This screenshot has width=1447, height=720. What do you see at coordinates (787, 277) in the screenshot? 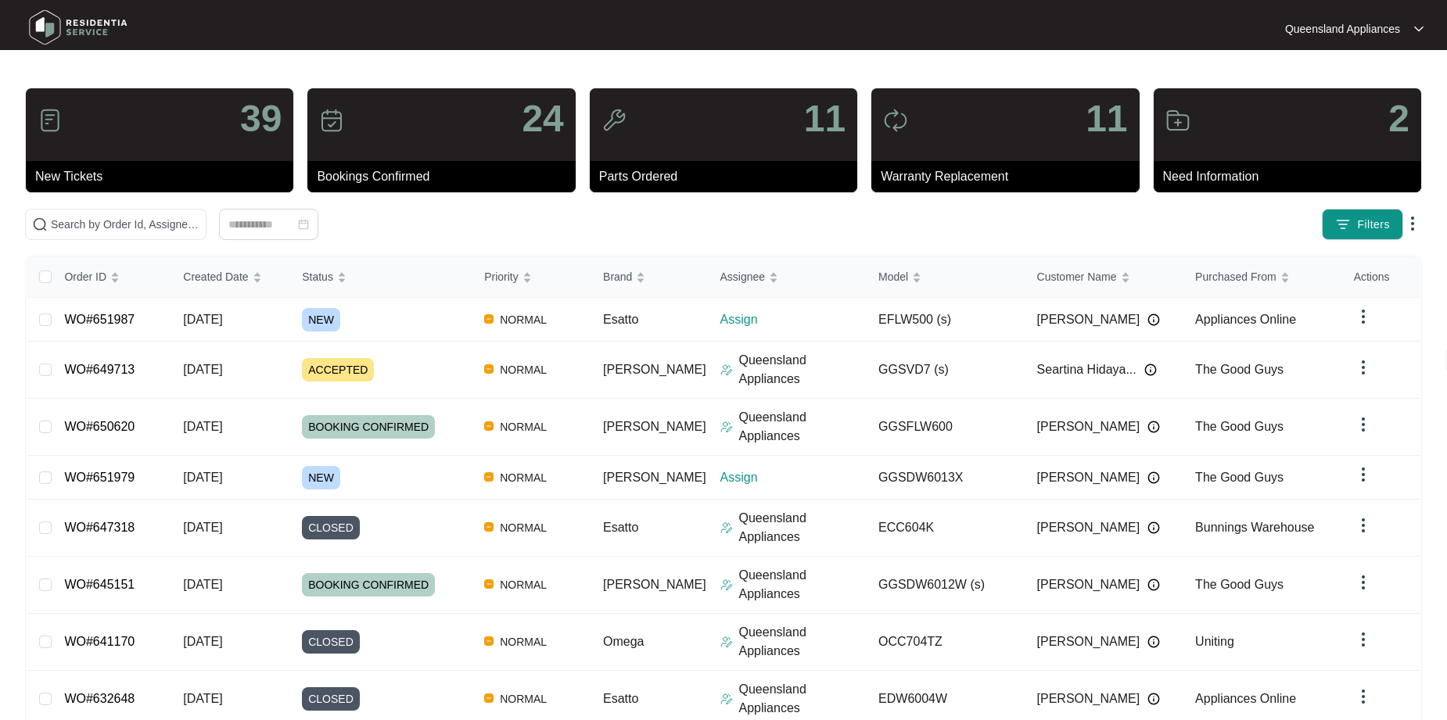
I see `th: Assignee` at bounding box center [787, 277].